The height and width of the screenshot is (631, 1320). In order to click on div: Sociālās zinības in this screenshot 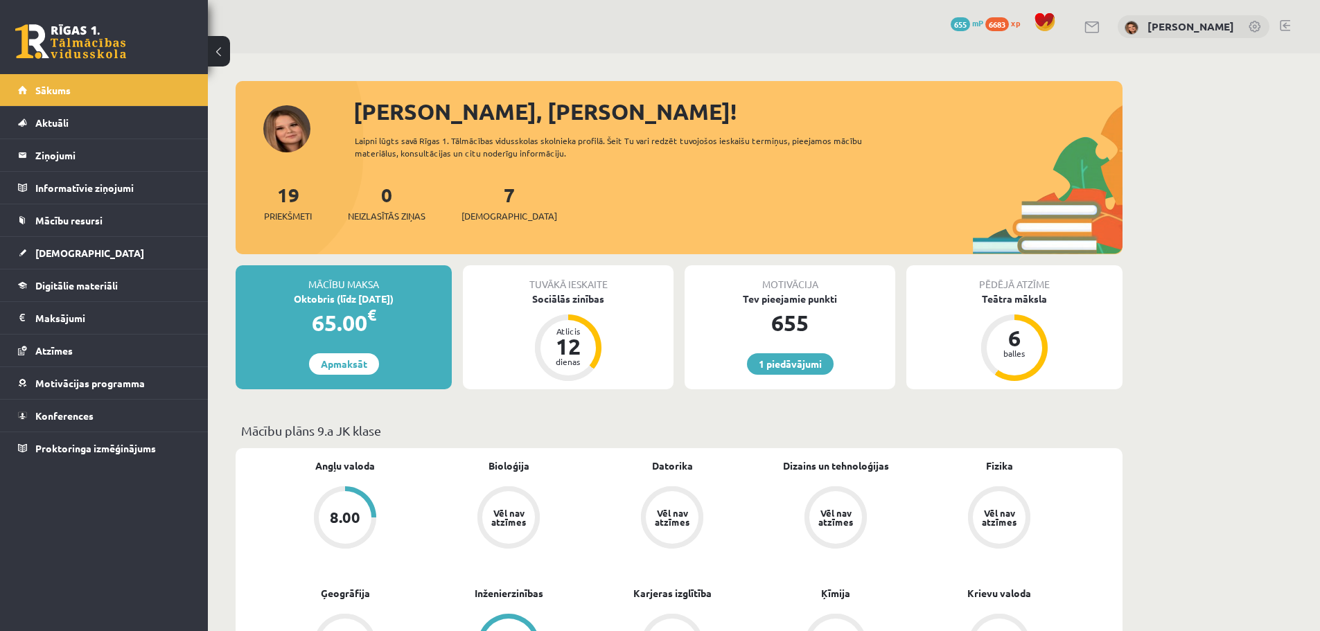, I will do `click(568, 299)`.